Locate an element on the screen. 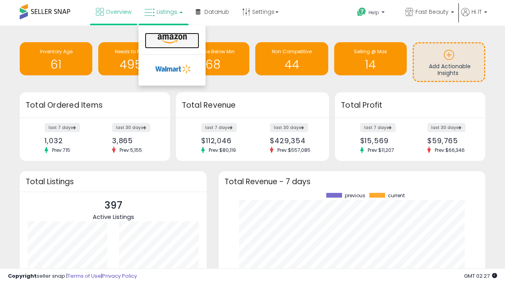 The height and width of the screenshot is (284, 505). span: BB Price Below Min is located at coordinates (213, 51).